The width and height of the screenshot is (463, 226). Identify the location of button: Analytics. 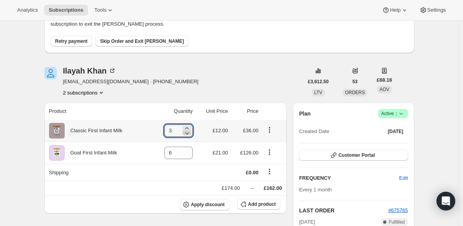
(27, 10).